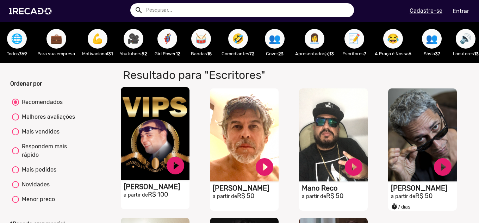  Describe the element at coordinates (156, 195) in the screenshot. I see `h2: R$ 100` at that location.